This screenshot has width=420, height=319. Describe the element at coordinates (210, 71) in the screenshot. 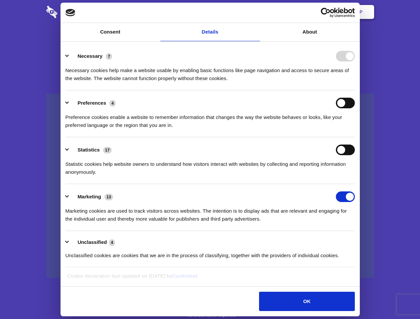

I see `h4: Auto-redaction of sensitive data, encrypted data sharing and self-destructing private chats. Shar...` at that location.